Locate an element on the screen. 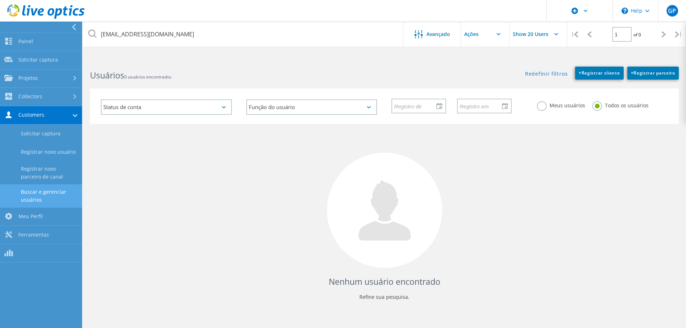  p: Refine sua pesquisa. is located at coordinates (384, 297).